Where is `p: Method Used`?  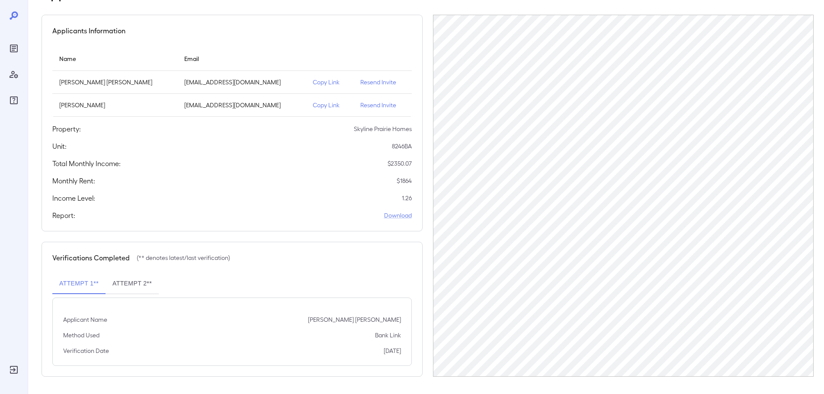
p: Method Used is located at coordinates (81, 335).